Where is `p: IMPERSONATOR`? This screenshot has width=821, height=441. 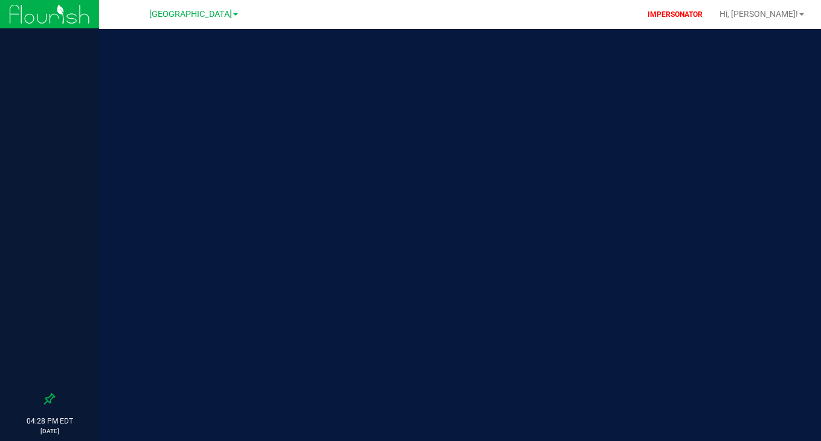 p: IMPERSONATOR is located at coordinates (674, 14).